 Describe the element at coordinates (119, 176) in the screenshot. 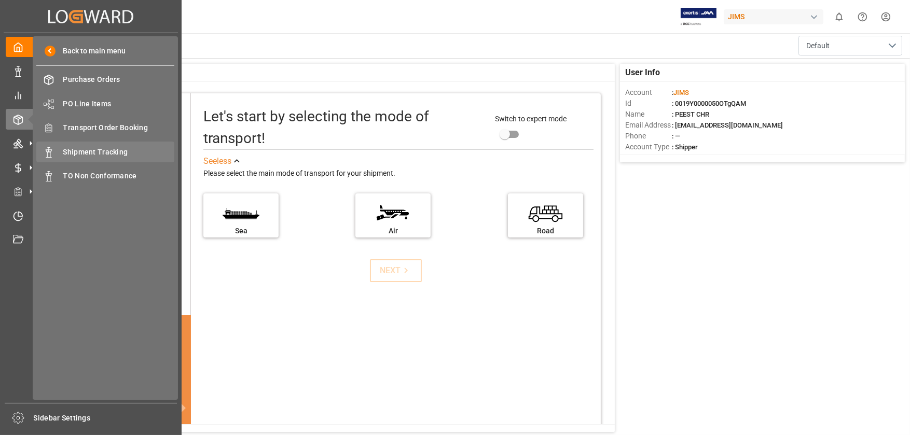

I see `span: TO Non Conformance` at that location.